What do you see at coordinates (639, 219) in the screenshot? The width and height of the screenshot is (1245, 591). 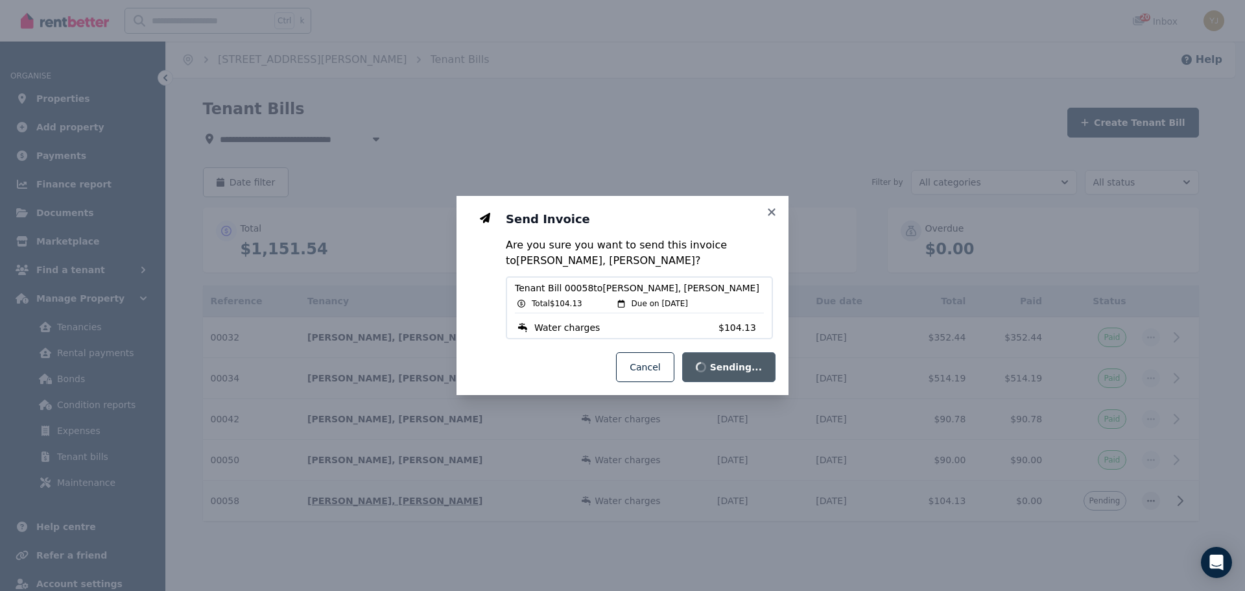 I see `h3: Send Invoice` at bounding box center [639, 219].